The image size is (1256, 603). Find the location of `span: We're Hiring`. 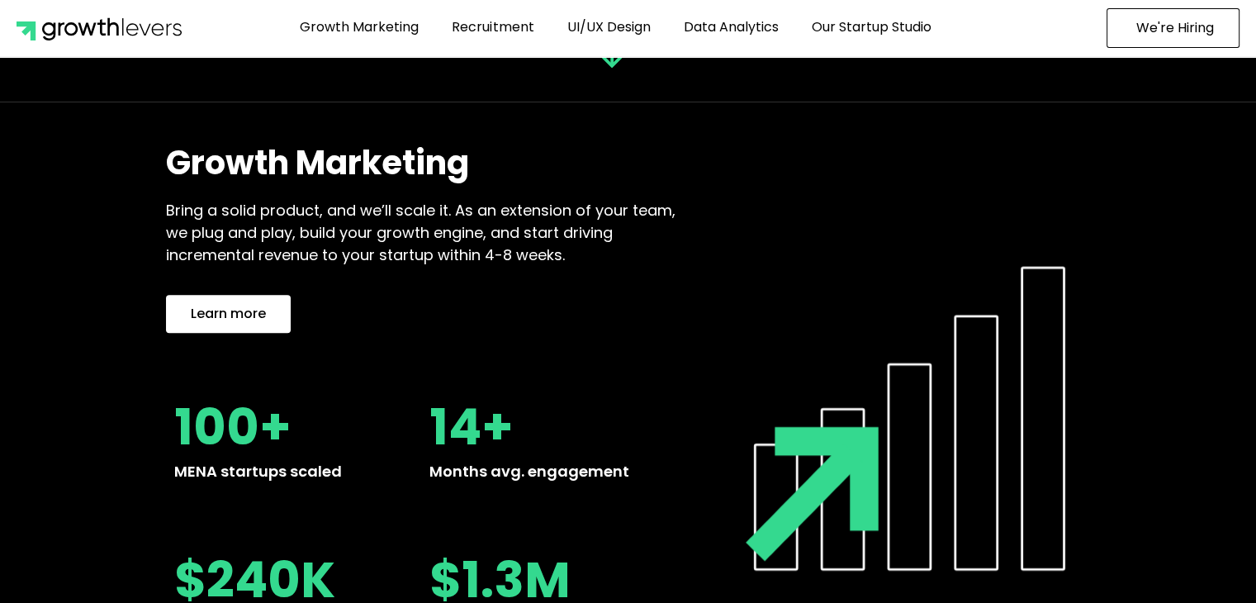

span: We're Hiring is located at coordinates (1175, 28).